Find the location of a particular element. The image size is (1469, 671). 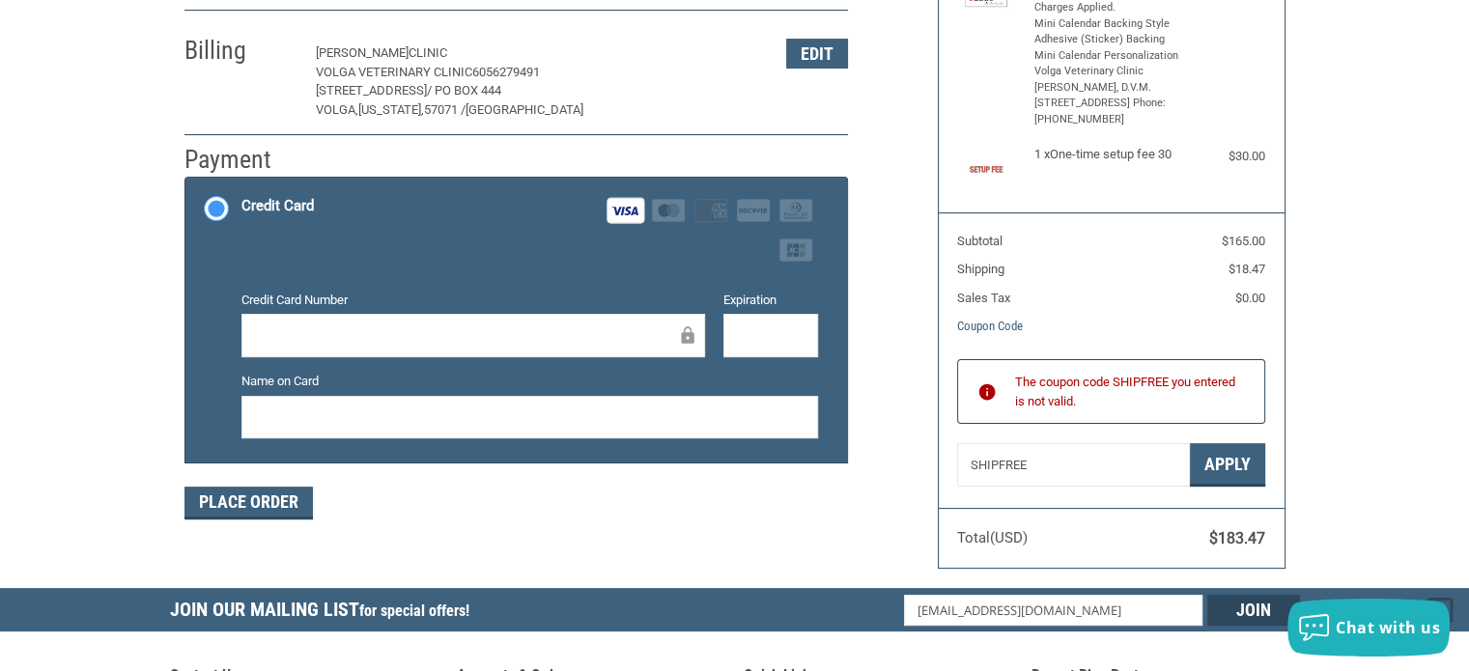

span: 6056279491 is located at coordinates (506, 71).